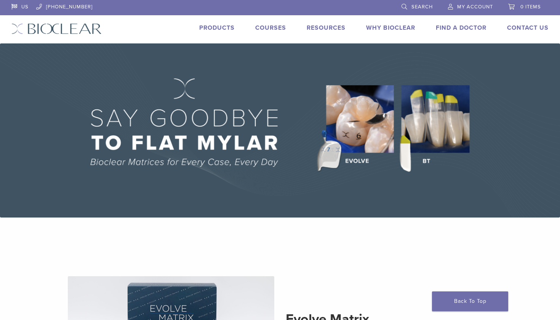 The height and width of the screenshot is (320, 560). Describe the element at coordinates (390, 28) in the screenshot. I see `a: Why Bioclear` at that location.